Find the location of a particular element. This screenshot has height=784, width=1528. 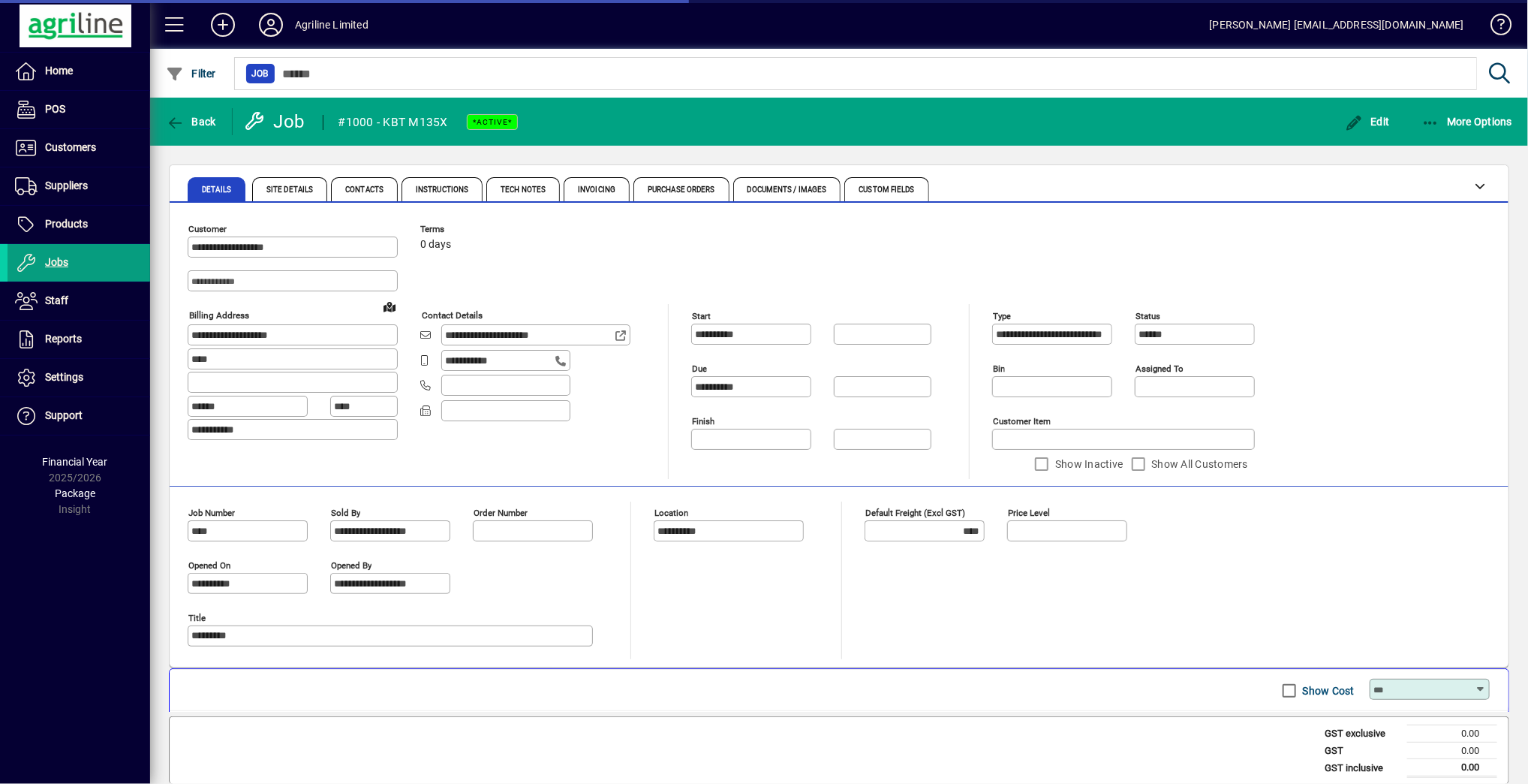

a: View on map is located at coordinates (390, 307).